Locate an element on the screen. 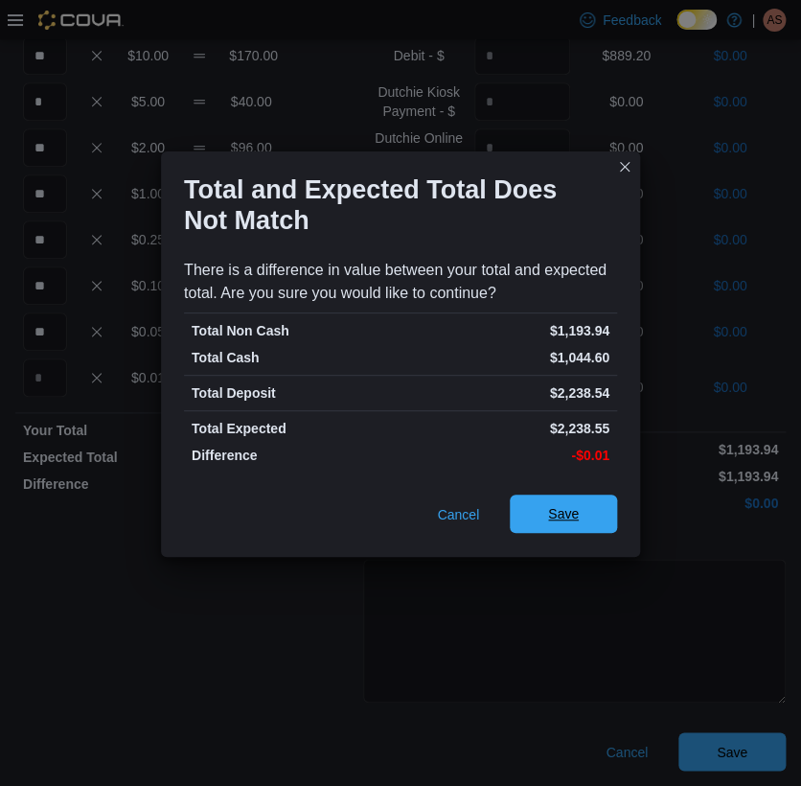  span: Cancel is located at coordinates (458, 515).